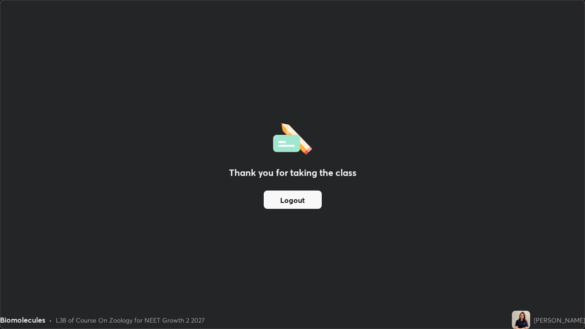 This screenshot has width=585, height=329. What do you see at coordinates (521, 320) in the screenshot?
I see `img: 4633155fa3c54737ab0a61ccb5f4d88b.jpg` at bounding box center [521, 320].